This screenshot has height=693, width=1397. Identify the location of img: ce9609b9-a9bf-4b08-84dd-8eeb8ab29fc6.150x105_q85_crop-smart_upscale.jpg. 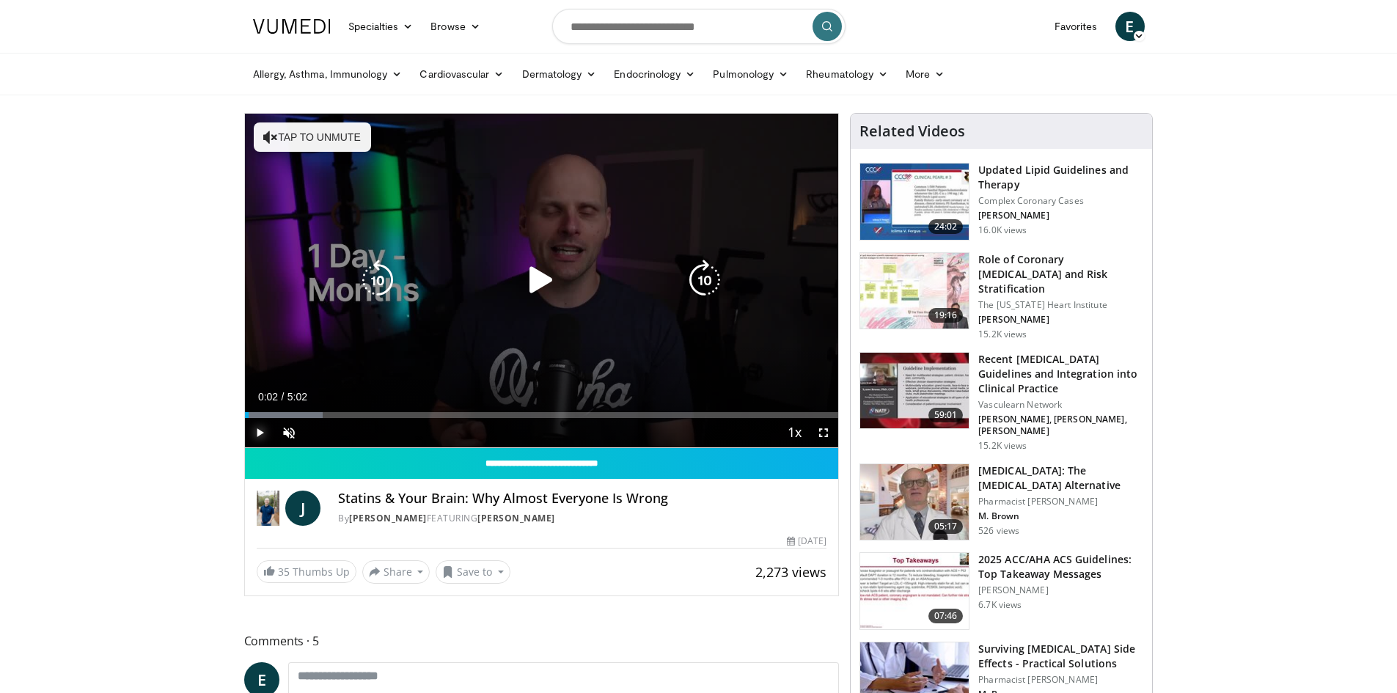
(915, 502).